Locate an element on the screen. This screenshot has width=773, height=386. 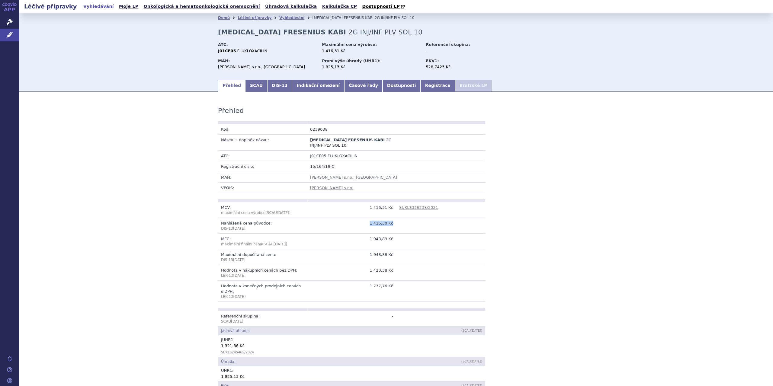
td: Referenční skupina: is located at coordinates (262, 319).